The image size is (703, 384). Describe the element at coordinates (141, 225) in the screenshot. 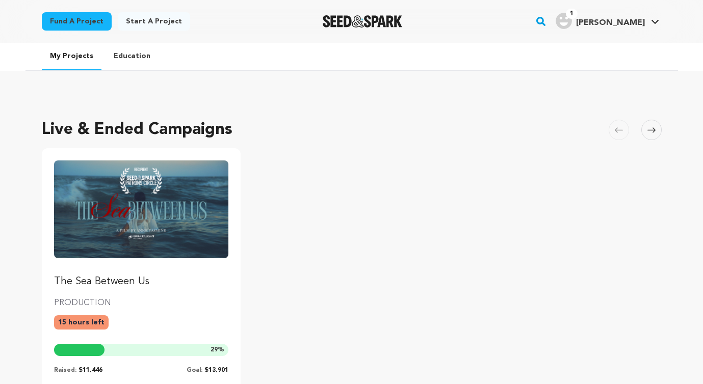

I see `a: Fund The Sea Between Us` at that location.